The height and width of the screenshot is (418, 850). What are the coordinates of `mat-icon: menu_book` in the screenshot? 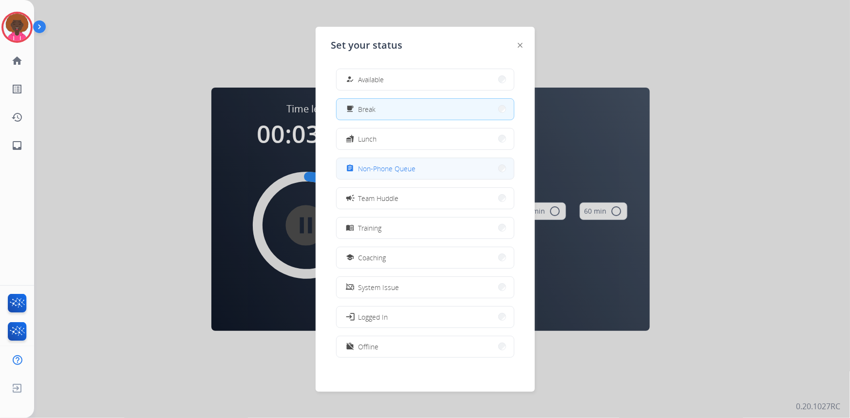 It's located at (350, 228).